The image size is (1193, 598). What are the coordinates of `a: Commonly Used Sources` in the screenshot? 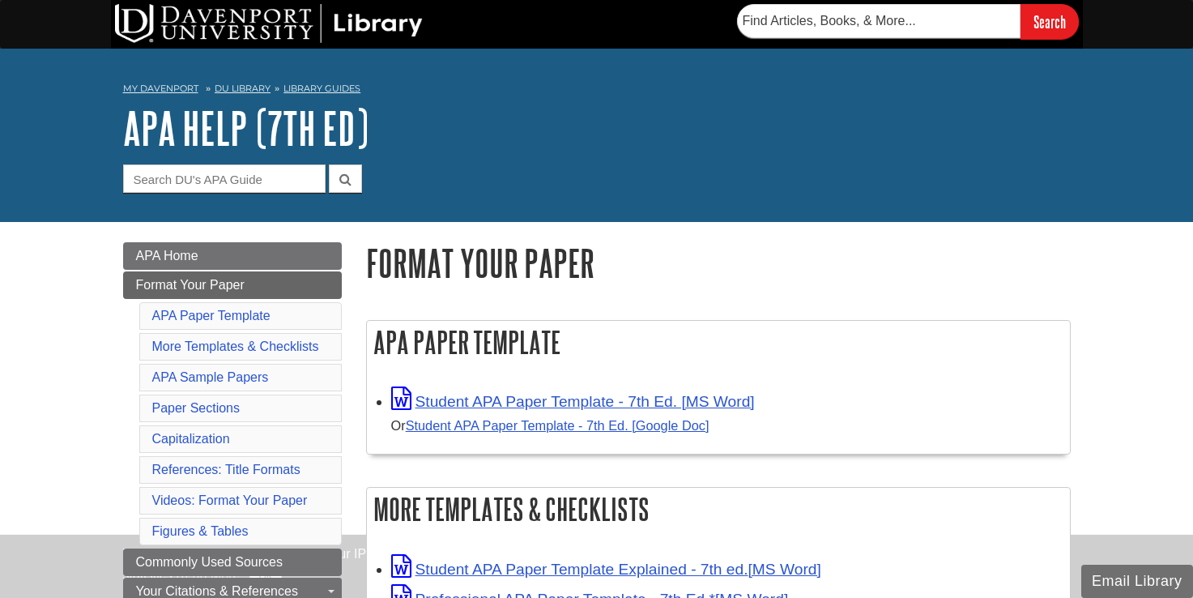 It's located at (232, 562).